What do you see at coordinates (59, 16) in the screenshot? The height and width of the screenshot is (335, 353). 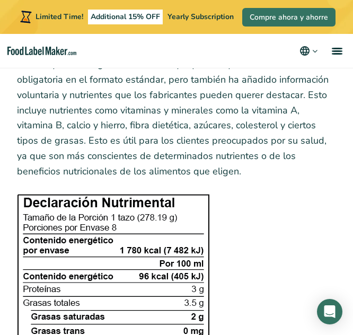 I see `span: Limited Time!` at bounding box center [59, 16].